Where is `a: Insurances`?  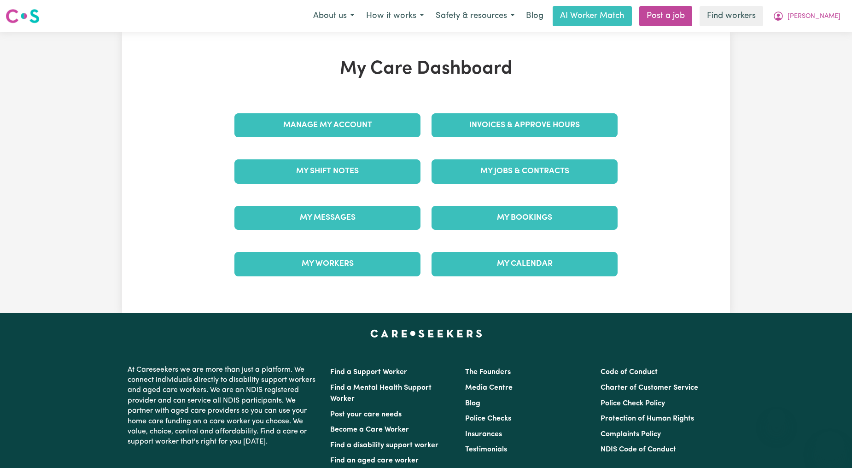
a: Insurances is located at coordinates (483, 434).